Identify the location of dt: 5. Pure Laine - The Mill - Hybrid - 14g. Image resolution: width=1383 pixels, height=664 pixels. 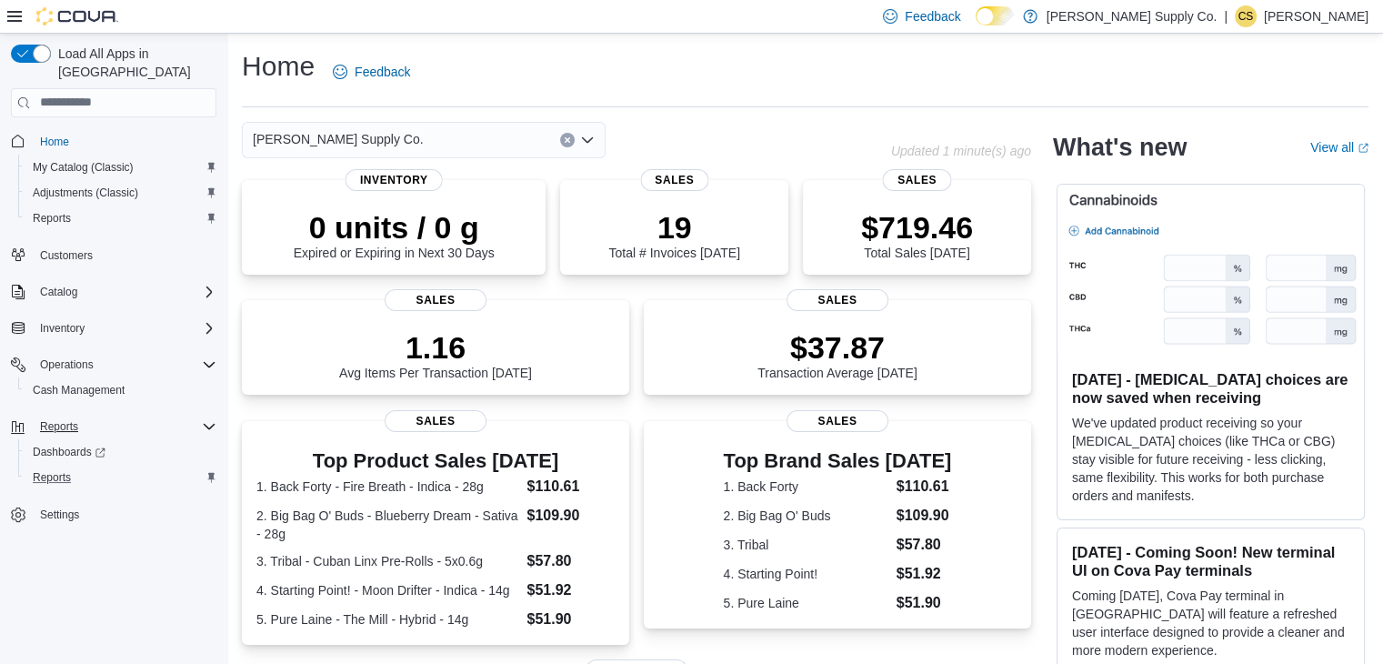
(387, 619).